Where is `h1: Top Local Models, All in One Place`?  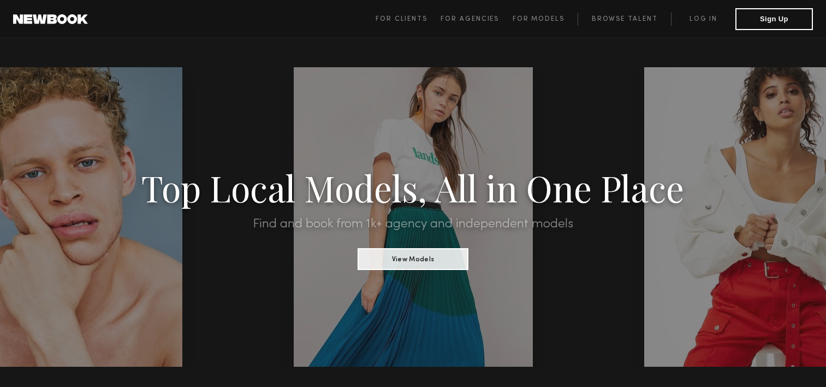
h1: Top Local Models, All in One Place is located at coordinates (413, 187).